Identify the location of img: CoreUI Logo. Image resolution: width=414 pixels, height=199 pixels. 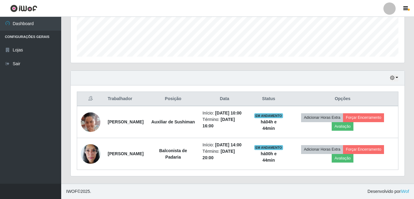
(24, 8).